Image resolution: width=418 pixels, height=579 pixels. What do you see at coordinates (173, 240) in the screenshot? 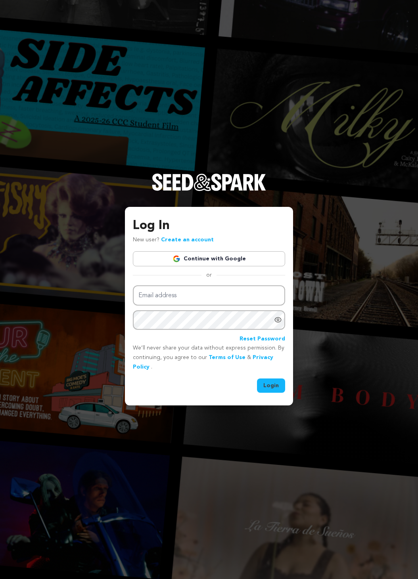
I see `p: New user?` at bounding box center [173, 240].